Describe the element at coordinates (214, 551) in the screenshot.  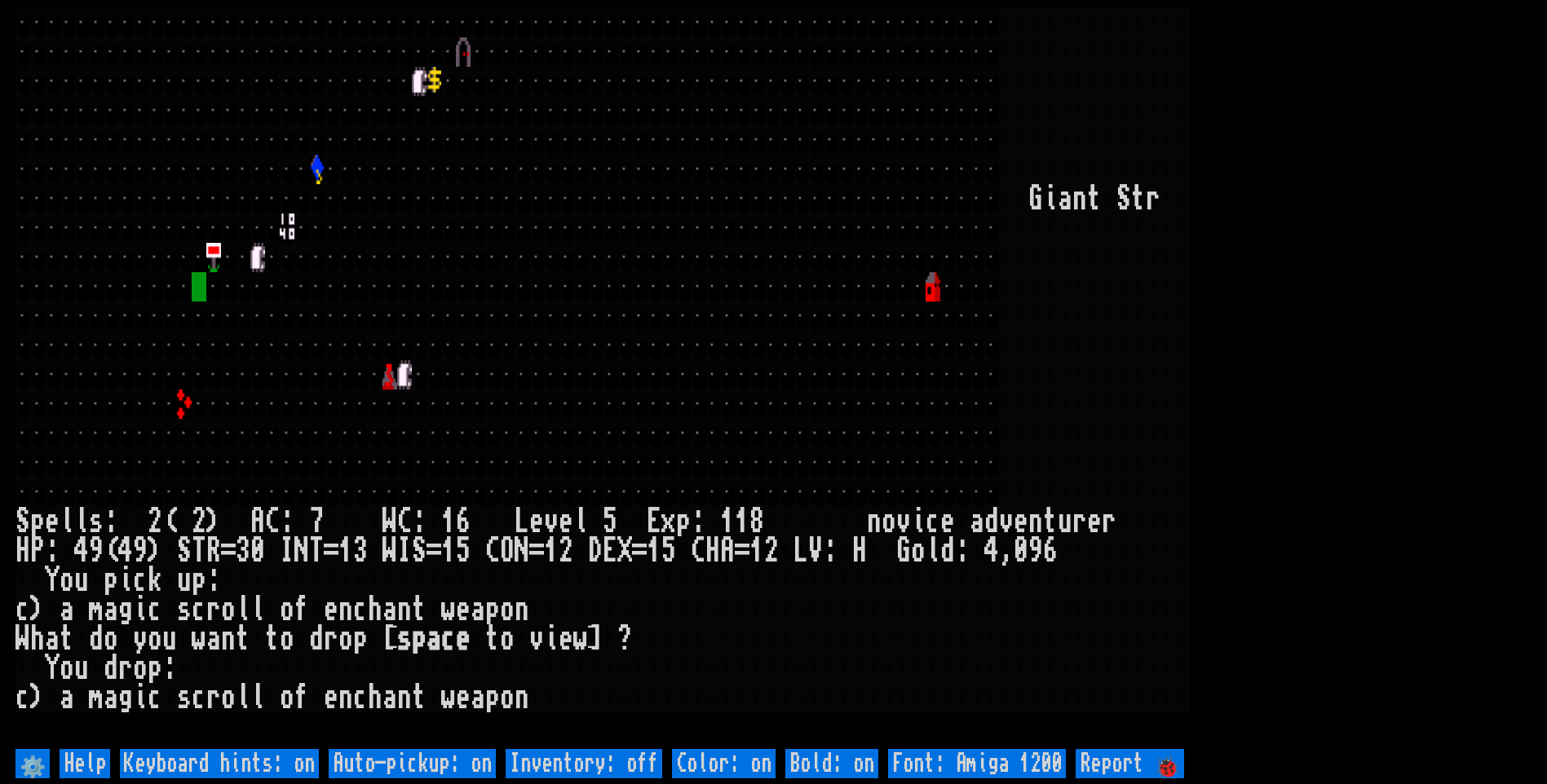
I see `div: R` at that location.